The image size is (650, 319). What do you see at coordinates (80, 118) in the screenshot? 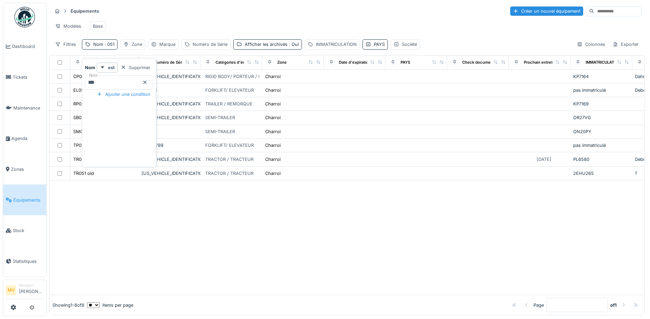
I see `div: SB051` at bounding box center [80, 118].